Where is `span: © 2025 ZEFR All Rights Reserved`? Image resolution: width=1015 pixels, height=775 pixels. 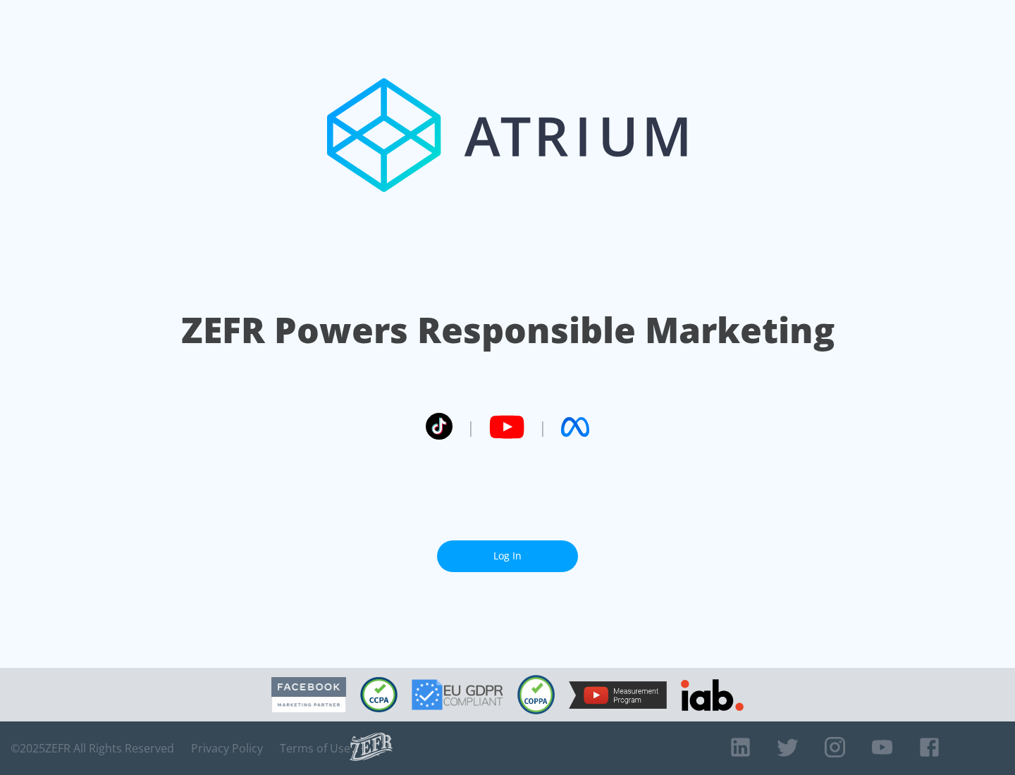
span: © 2025 ZEFR All Rights Reserved is located at coordinates (92, 748).